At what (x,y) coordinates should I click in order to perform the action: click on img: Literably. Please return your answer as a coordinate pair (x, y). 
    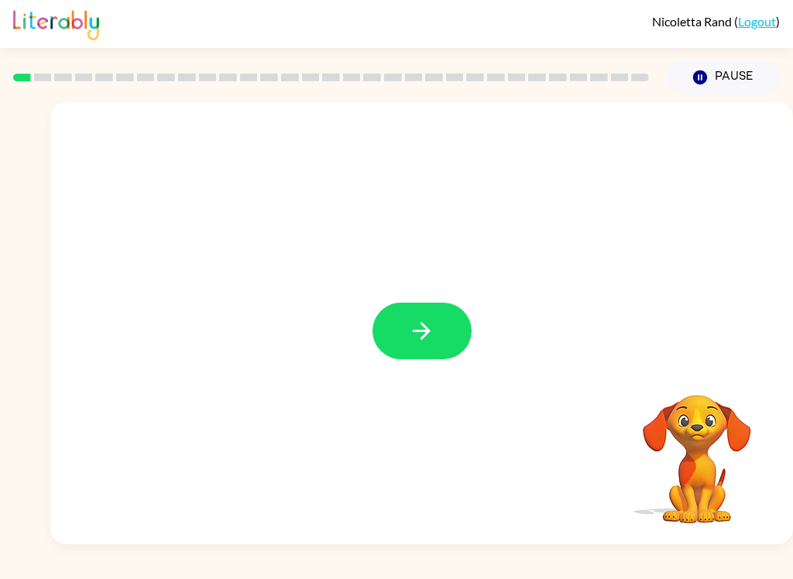
    Looking at the image, I should click on (56, 23).